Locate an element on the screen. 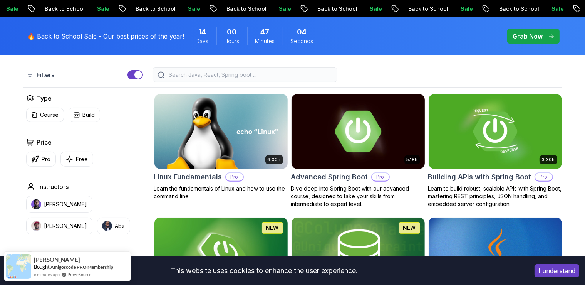 The image size is (585, 285). h2: Type is located at coordinates (44, 98).